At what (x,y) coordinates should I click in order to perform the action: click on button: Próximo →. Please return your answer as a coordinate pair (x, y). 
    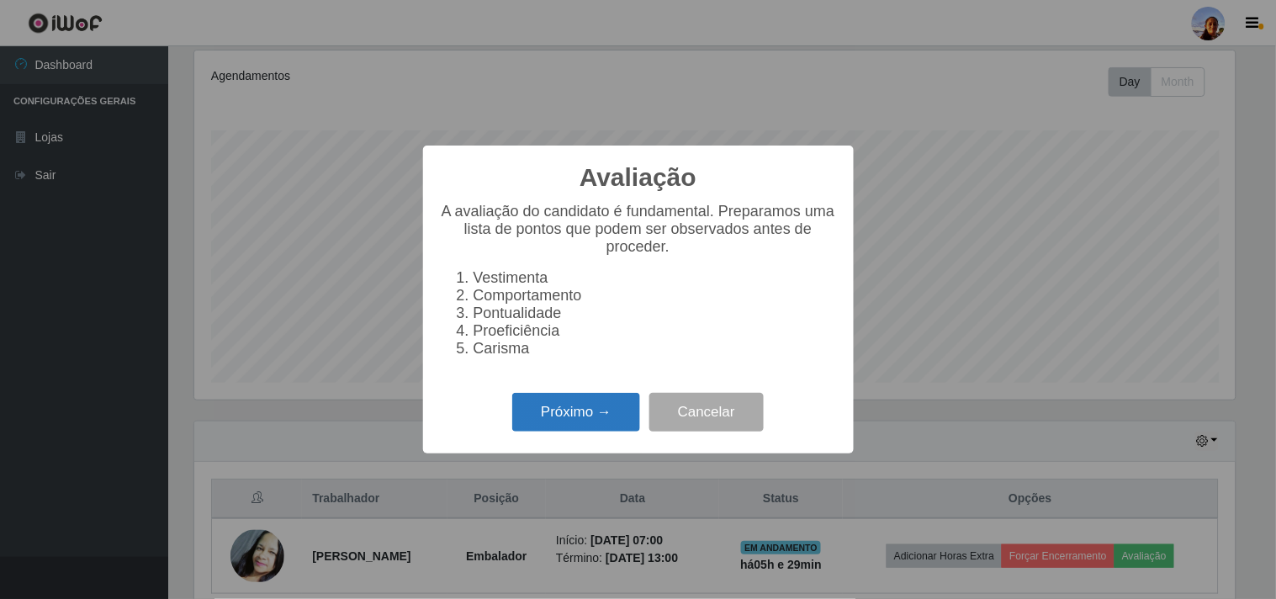
    Looking at the image, I should click on (576, 412).